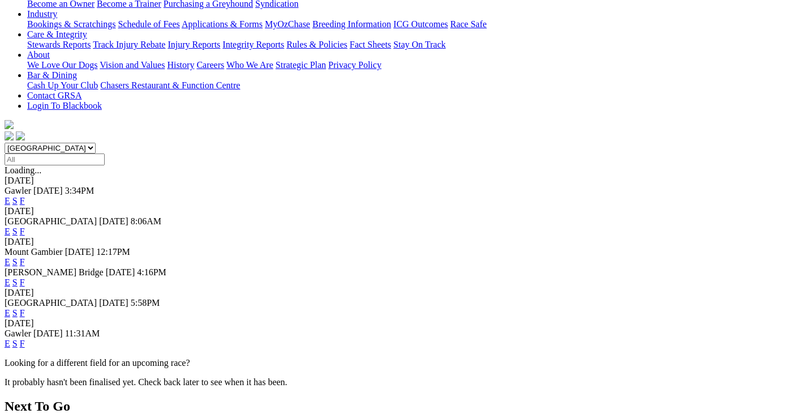  Describe the element at coordinates (23, 170) in the screenshot. I see `span: Loading...` at that location.